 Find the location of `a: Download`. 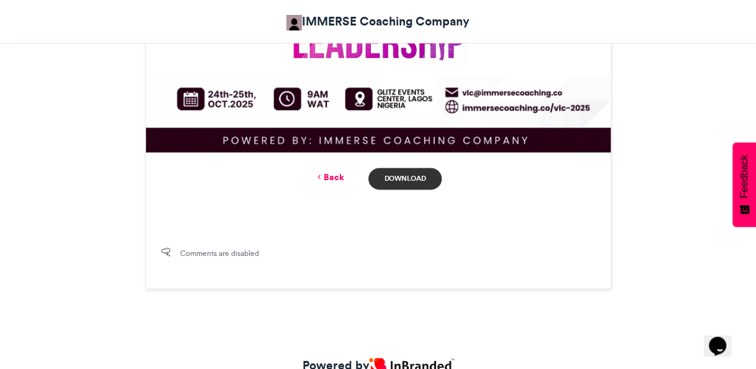

a: Download is located at coordinates (404, 178).